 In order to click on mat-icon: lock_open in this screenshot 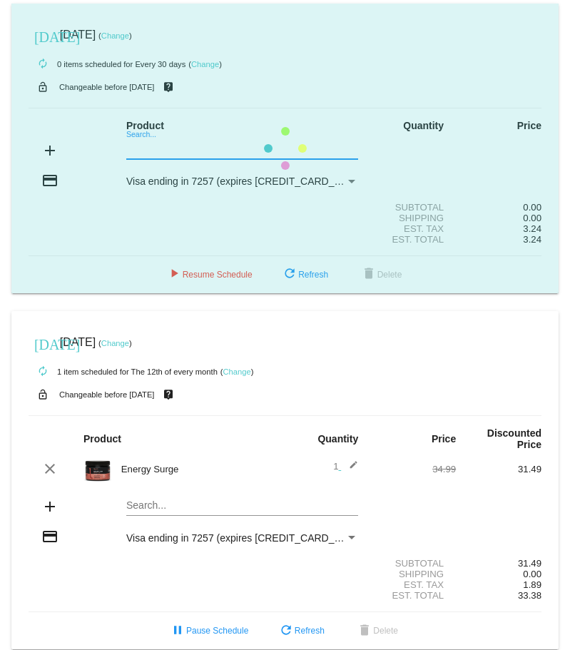, I will do `click(43, 395)`.